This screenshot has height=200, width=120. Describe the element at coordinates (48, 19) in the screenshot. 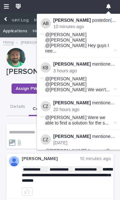

I see `a: My Employees` at that location.